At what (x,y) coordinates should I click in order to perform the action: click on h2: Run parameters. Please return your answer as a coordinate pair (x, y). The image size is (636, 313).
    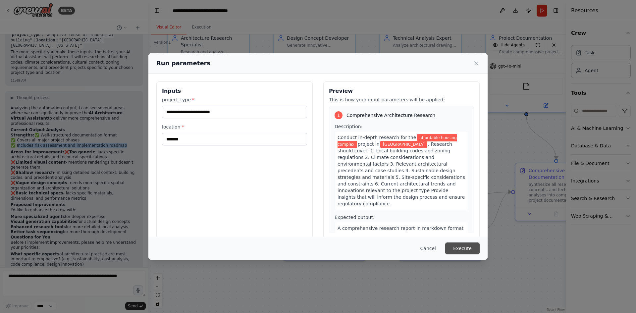
    Looking at the image, I should click on (183, 63).